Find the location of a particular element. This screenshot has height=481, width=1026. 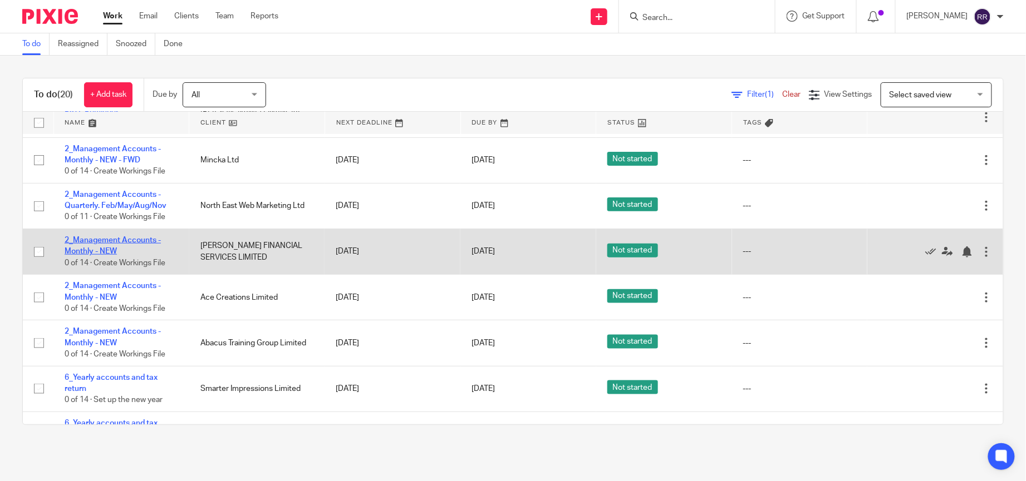

a: Email is located at coordinates (148, 16).